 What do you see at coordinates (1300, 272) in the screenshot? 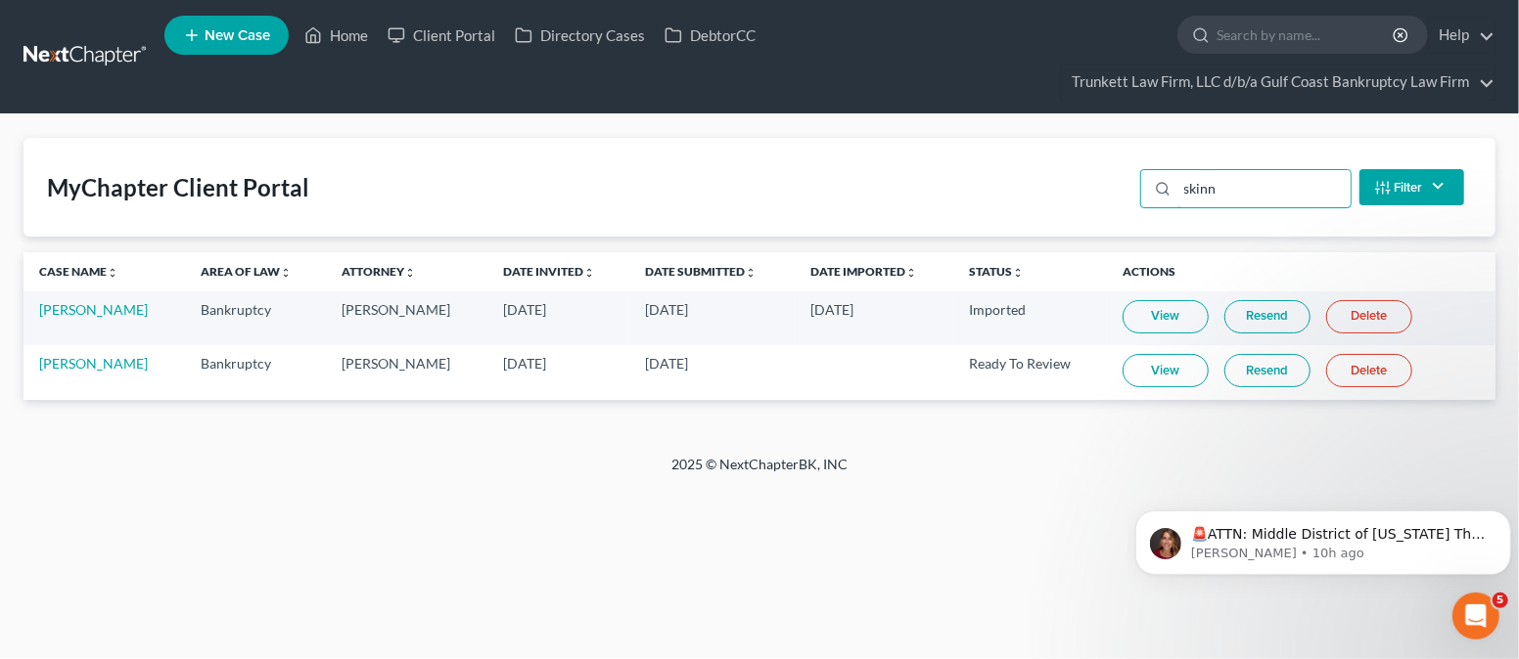
I see `th: Actions` at bounding box center [1300, 272].